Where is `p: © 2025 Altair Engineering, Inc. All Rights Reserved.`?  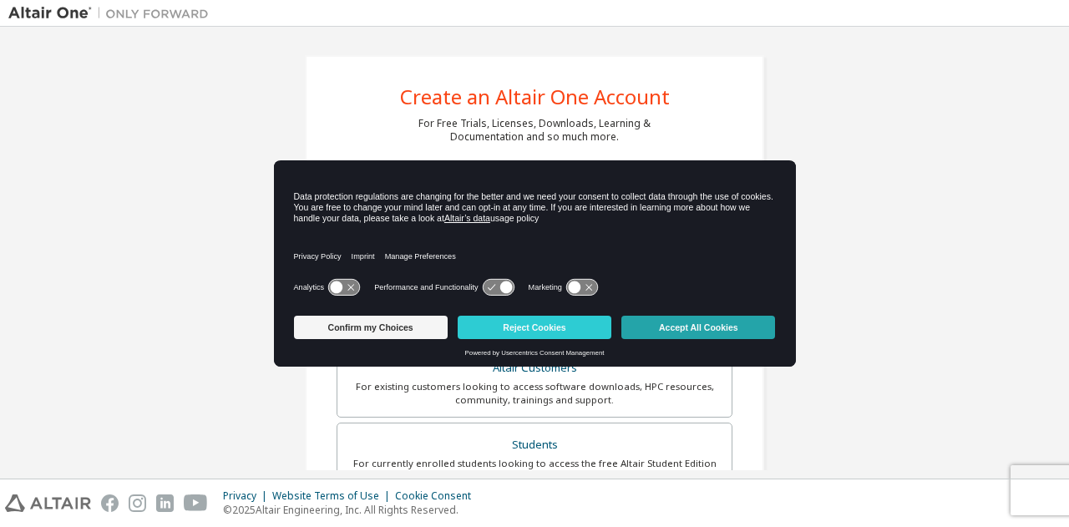 p: © 2025 Altair Engineering, Inc. All Rights Reserved. is located at coordinates (352, 509).